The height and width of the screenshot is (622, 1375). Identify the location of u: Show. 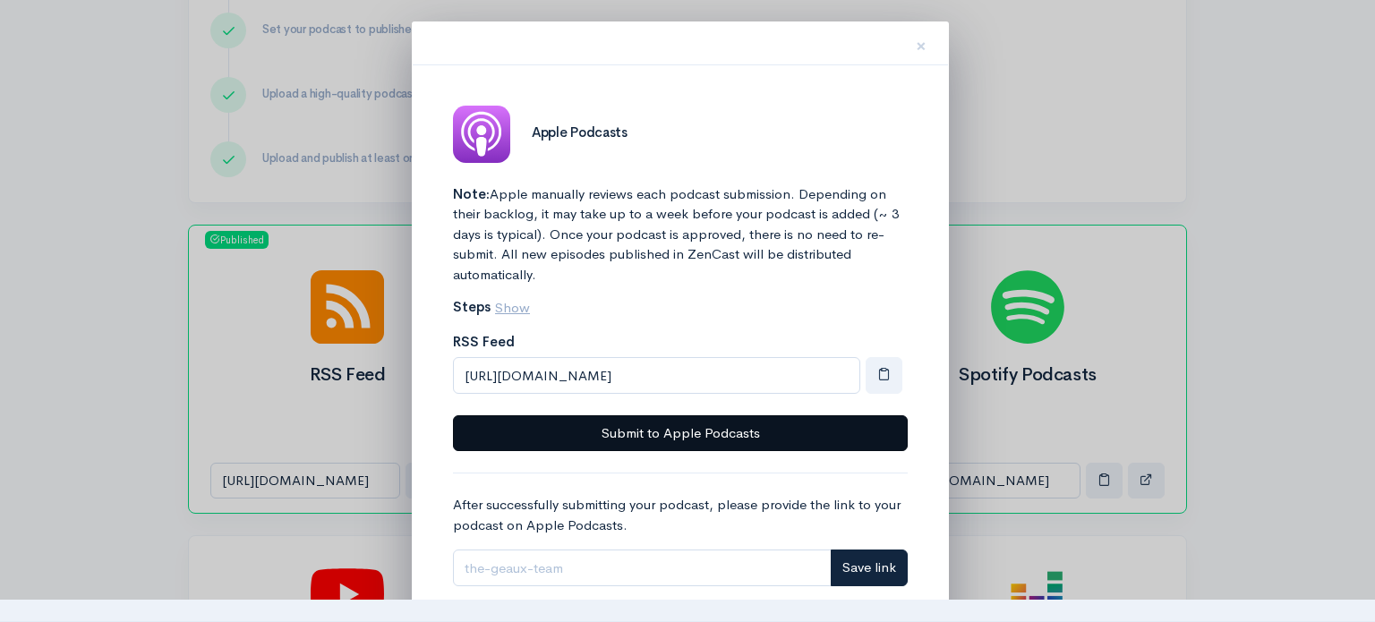
(512, 307).